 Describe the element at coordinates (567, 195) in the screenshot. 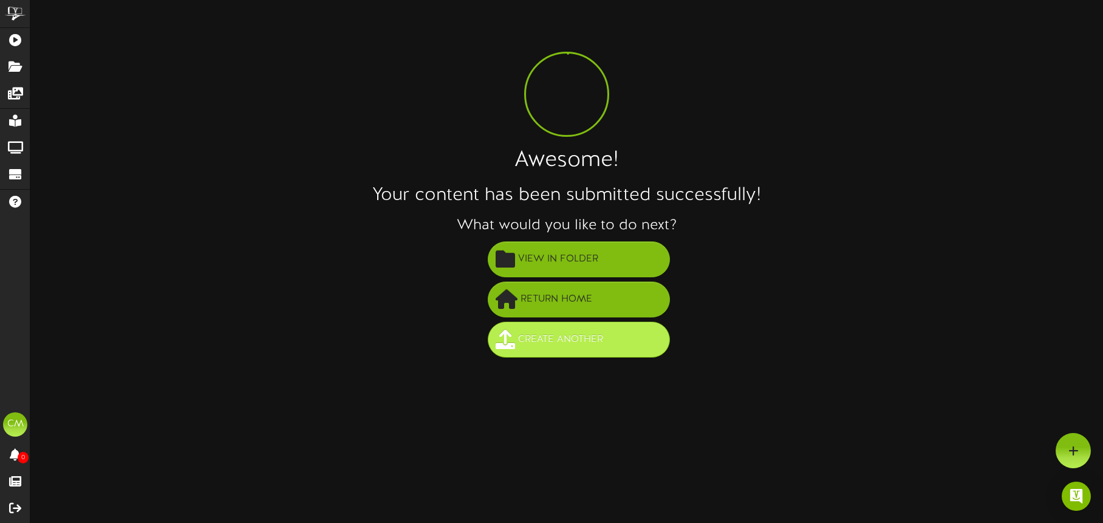

I see `h2: Your content has been submitted successfully!` at that location.